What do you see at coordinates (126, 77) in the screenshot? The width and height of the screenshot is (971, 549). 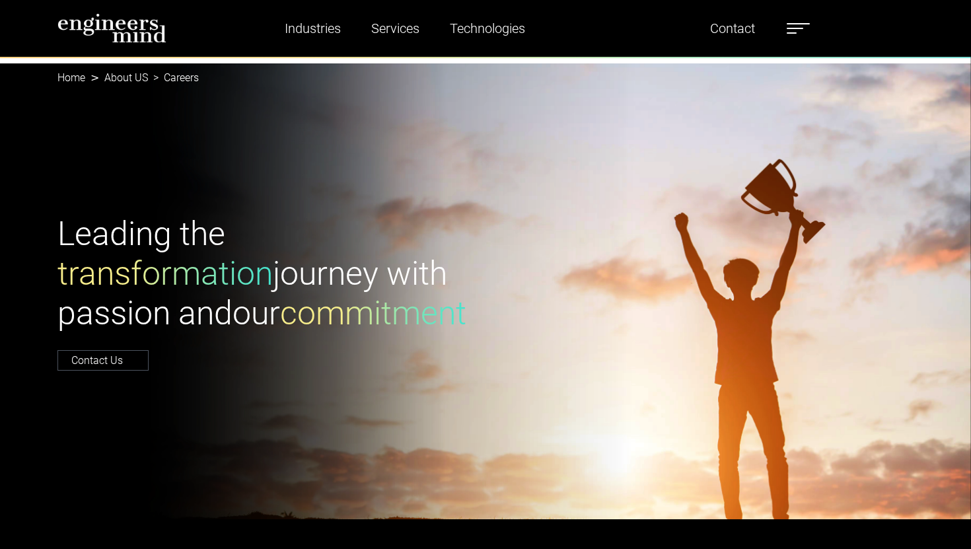 I see `a: About US` at bounding box center [126, 77].